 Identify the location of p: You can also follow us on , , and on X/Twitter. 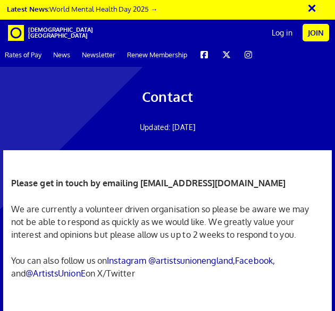
(167, 267).